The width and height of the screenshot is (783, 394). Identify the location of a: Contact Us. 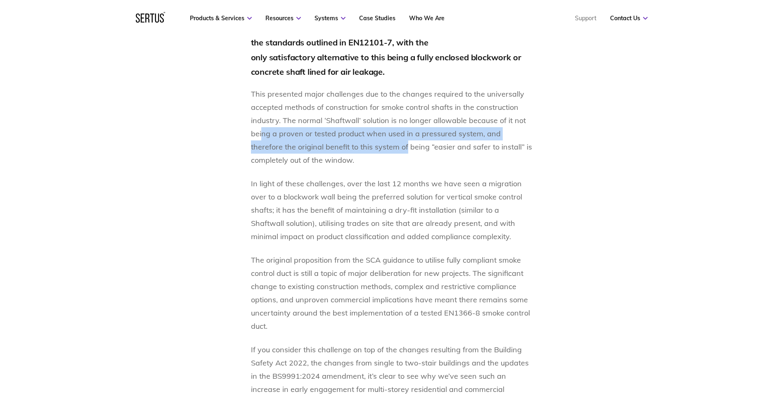
(628, 18).